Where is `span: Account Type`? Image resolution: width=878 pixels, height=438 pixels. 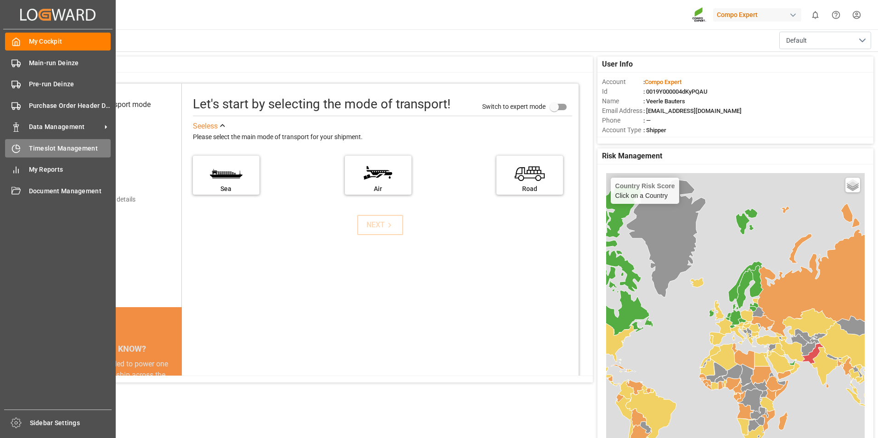 span: Account Type is located at coordinates (623, 130).